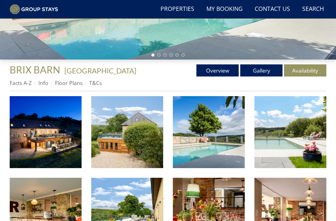 The image size is (336, 221). I want to click on a: Floor Plans, so click(69, 83).